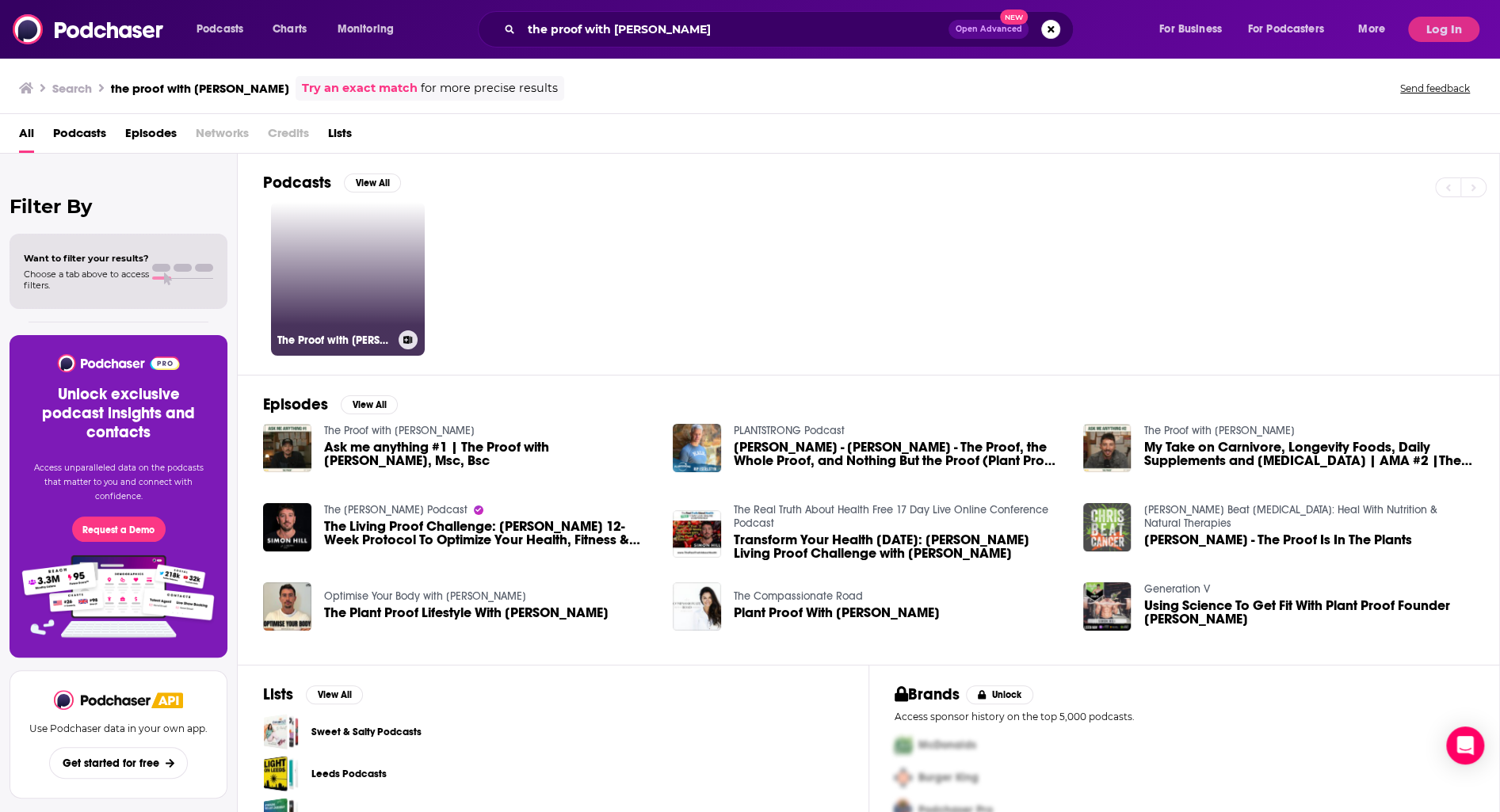  I want to click on a: PodcastsView All, so click(332, 182).